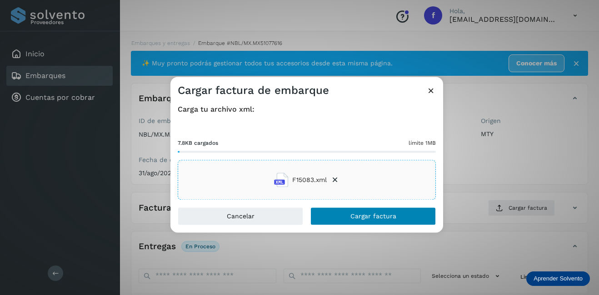  I want to click on span: Cargar factura, so click(373, 217).